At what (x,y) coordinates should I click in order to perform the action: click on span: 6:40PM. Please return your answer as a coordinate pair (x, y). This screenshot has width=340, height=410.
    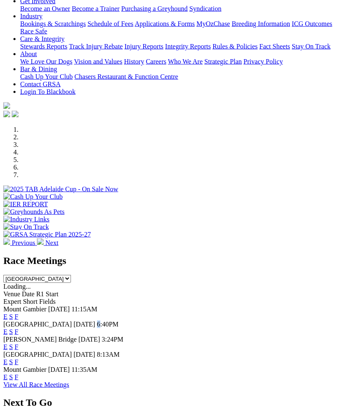
    Looking at the image, I should click on (108, 324).